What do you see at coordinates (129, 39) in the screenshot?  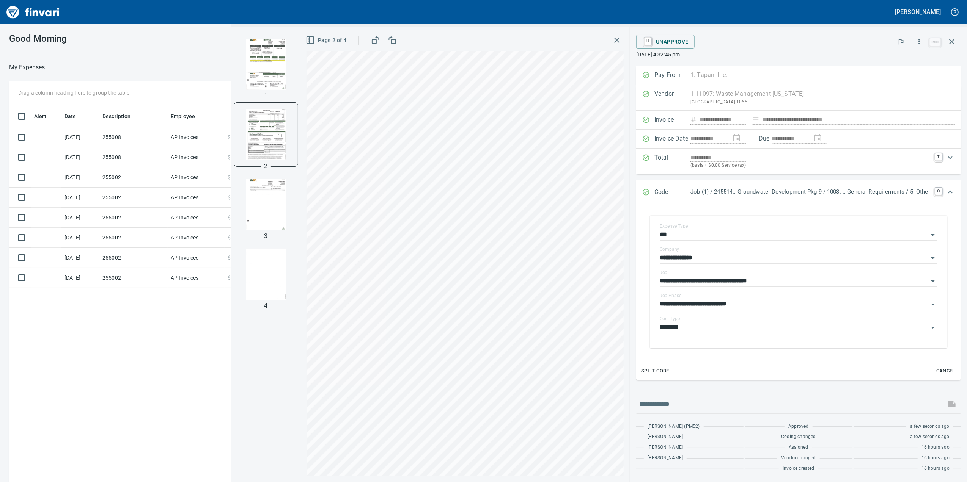 I see `h3: Good Morning` at bounding box center [129, 39].